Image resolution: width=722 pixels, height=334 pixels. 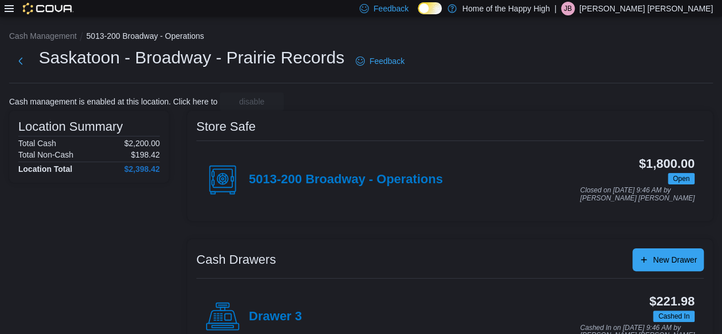 I want to click on div: Jackson Brunet, so click(x=568, y=9).